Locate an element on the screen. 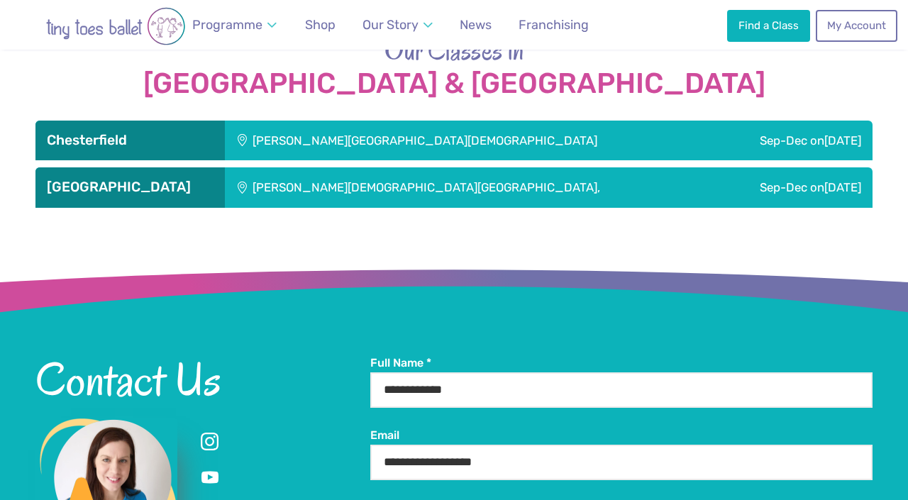 The image size is (908, 500). h3: Chesterfield is located at coordinates (130, 140).